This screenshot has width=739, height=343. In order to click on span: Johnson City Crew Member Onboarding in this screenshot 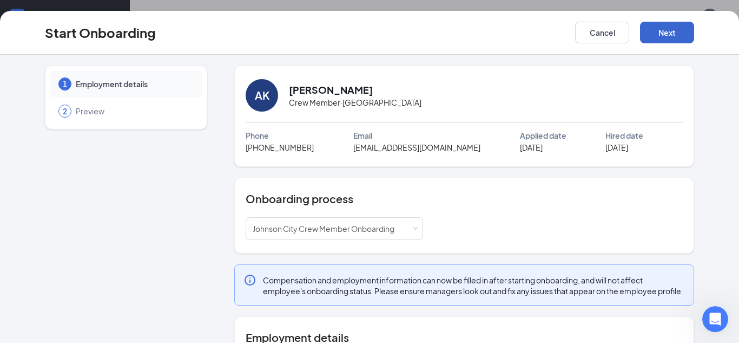, I will do `click(324, 228)`.